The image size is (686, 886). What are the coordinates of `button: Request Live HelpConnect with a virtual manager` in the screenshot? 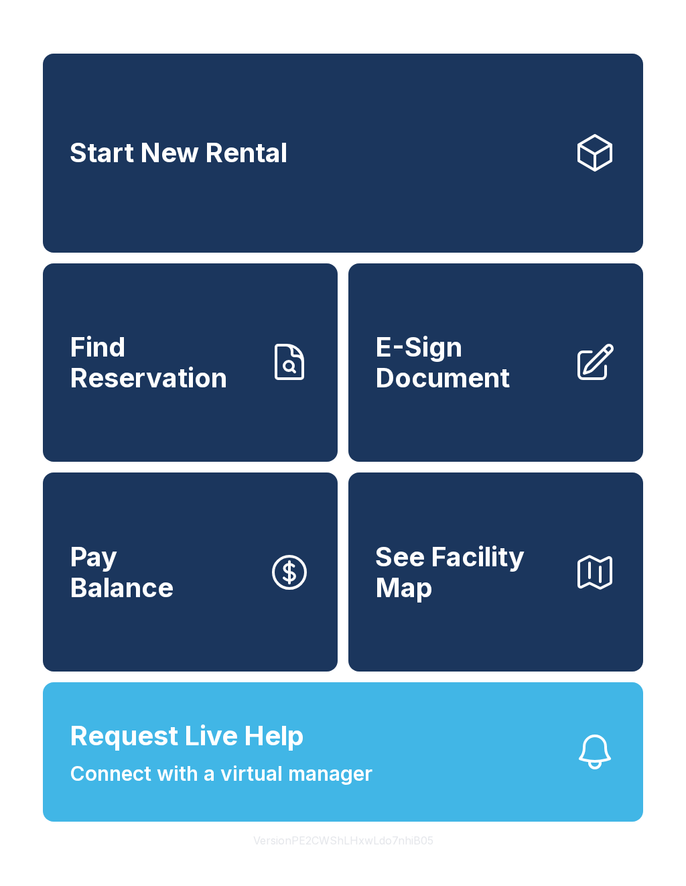 It's located at (343, 752).